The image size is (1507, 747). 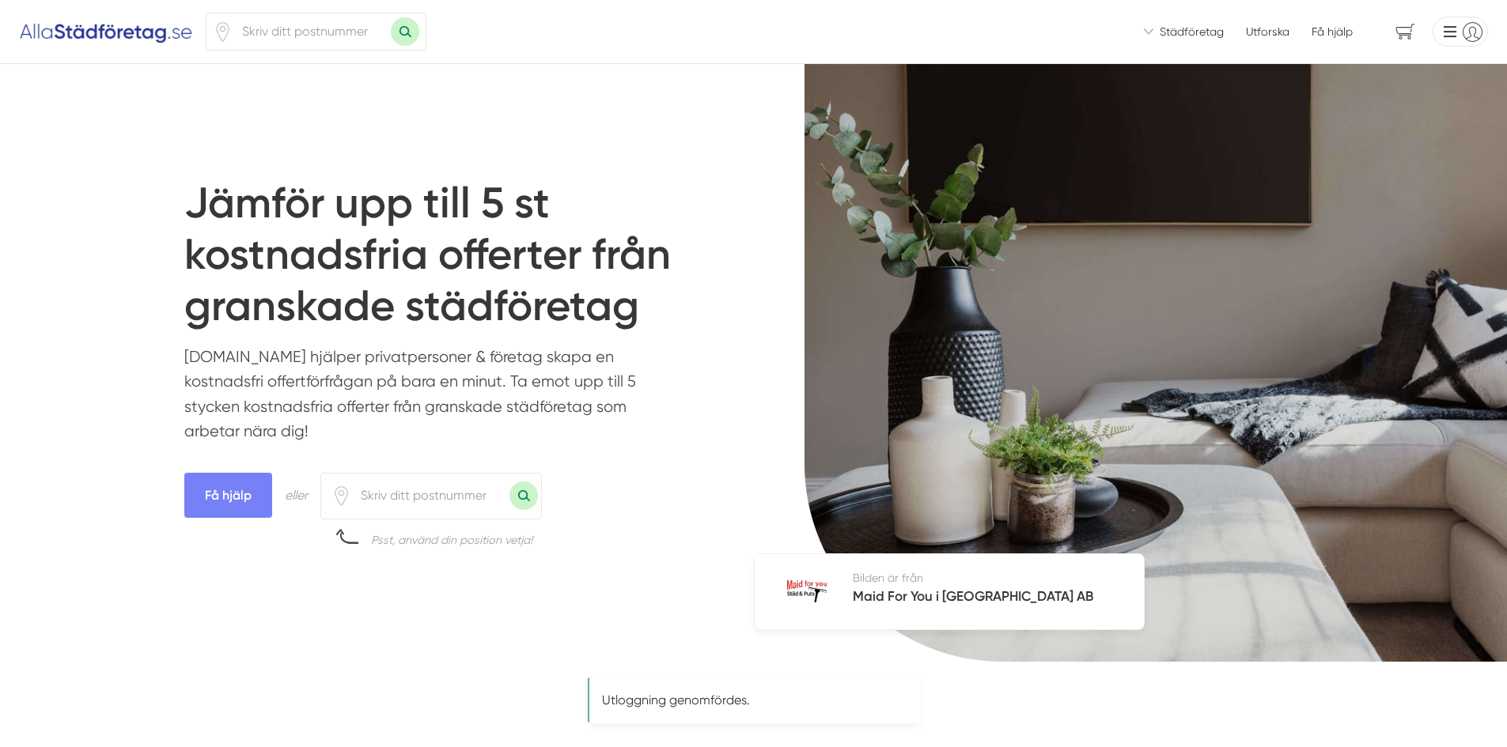 I want to click on span: Bilden är från, so click(x=887, y=578).